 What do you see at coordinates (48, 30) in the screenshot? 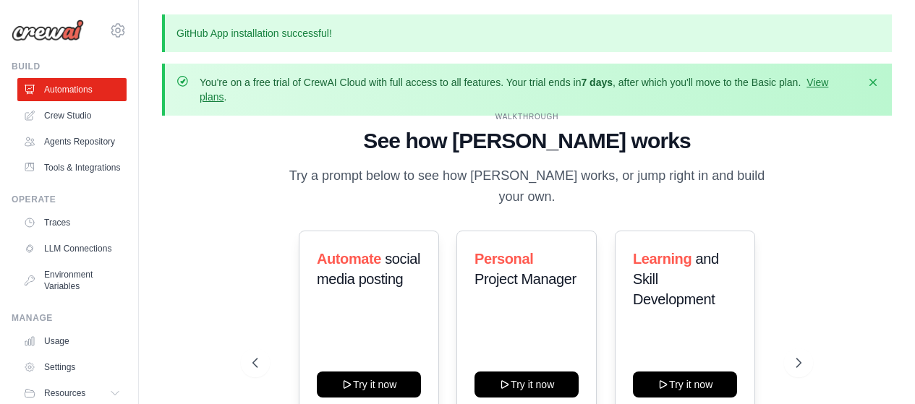
I see `img: Logo` at bounding box center [48, 30].